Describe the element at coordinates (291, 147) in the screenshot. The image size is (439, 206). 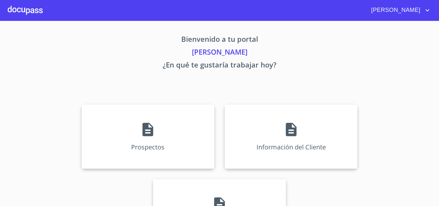
I see `p: Información del Cliente` at that location.